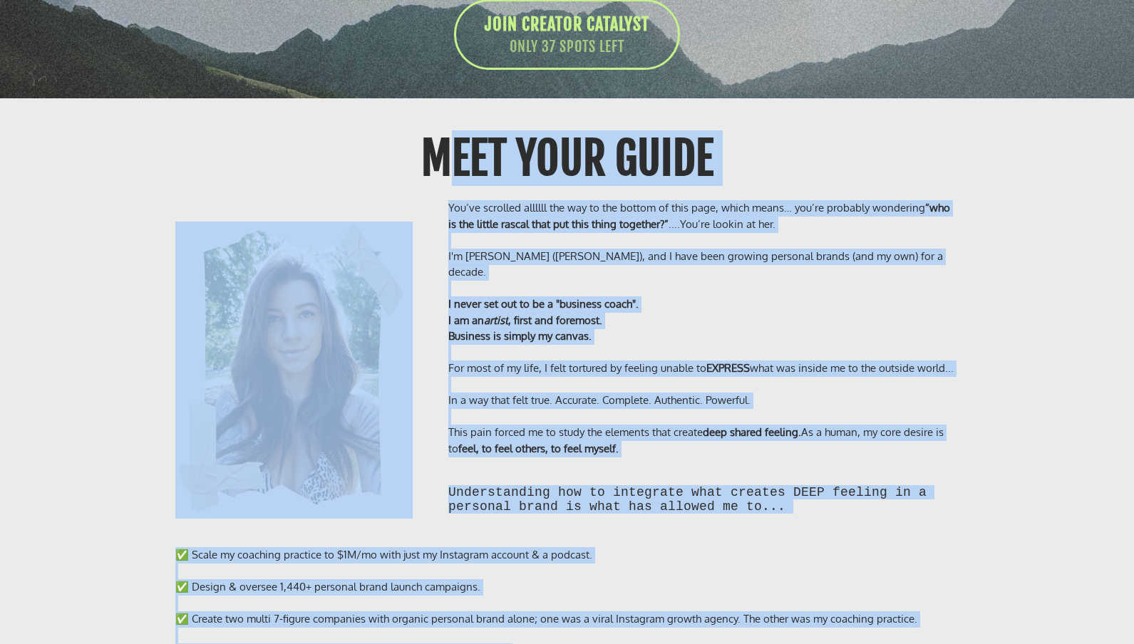 Image resolution: width=1134 pixels, height=644 pixels. I want to click on b: I am an , first and foremost., so click(525, 320).